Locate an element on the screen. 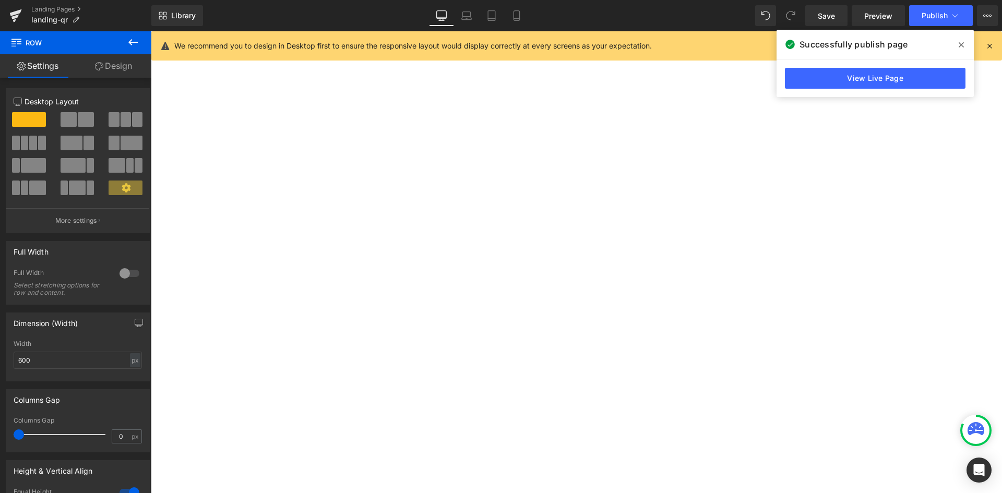 The height and width of the screenshot is (493, 1002). div: Height & Vertical Align is located at coordinates (53, 468).